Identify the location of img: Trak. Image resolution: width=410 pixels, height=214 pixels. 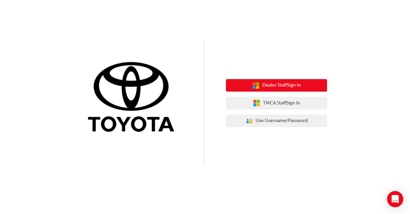
(134, 97).